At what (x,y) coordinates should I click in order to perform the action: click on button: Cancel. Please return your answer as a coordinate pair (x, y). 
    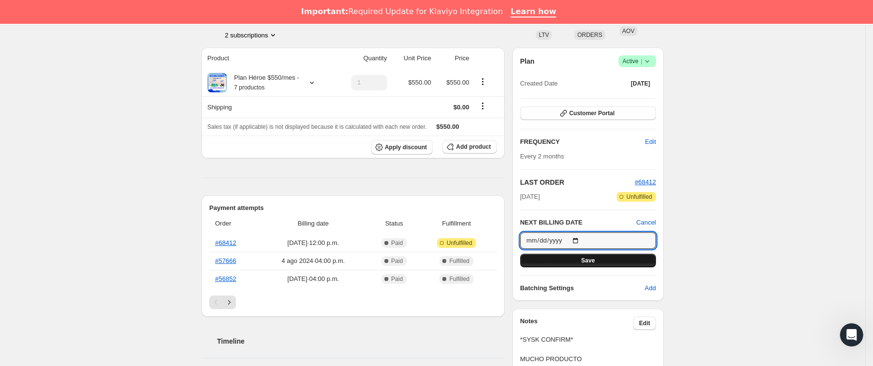
    Looking at the image, I should click on (646, 223).